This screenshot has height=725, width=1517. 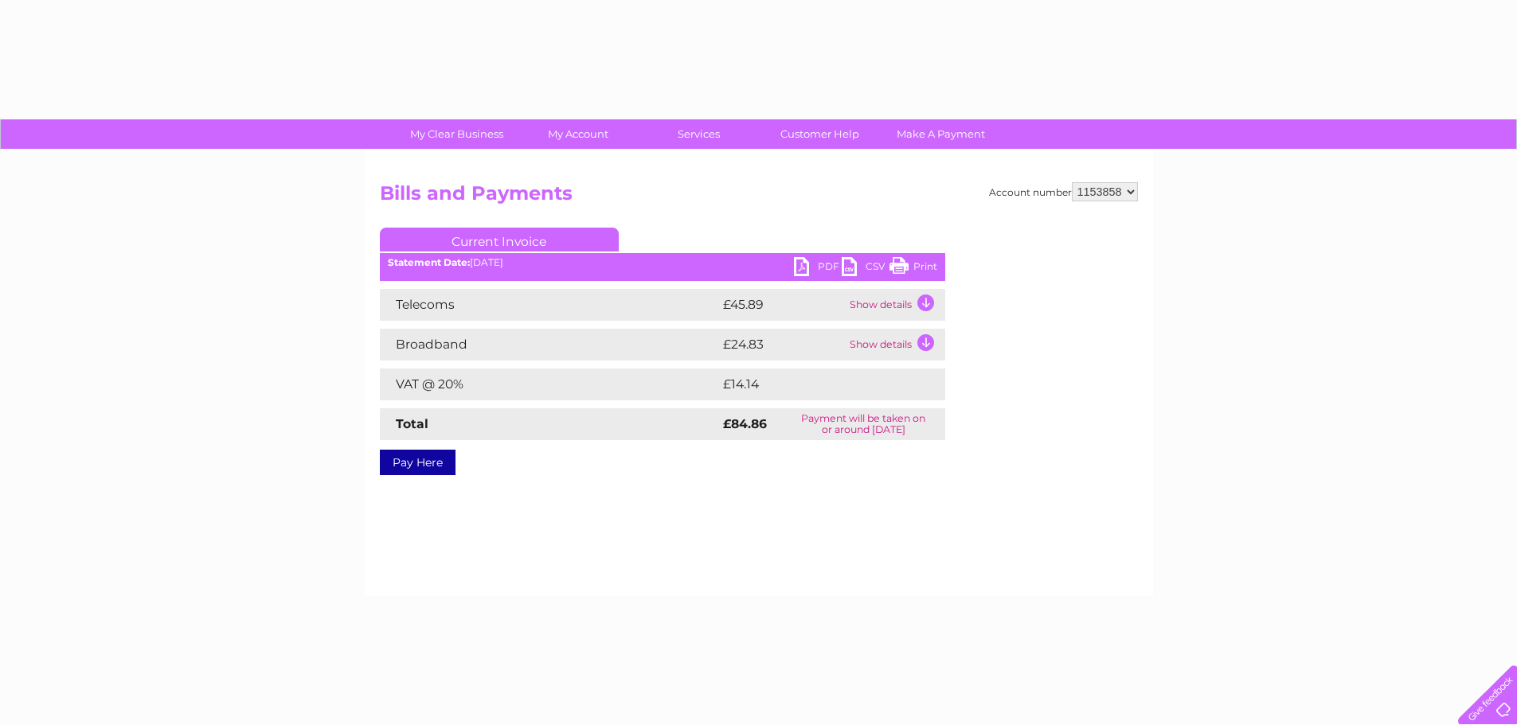 I want to click on a: Services, so click(x=698, y=134).